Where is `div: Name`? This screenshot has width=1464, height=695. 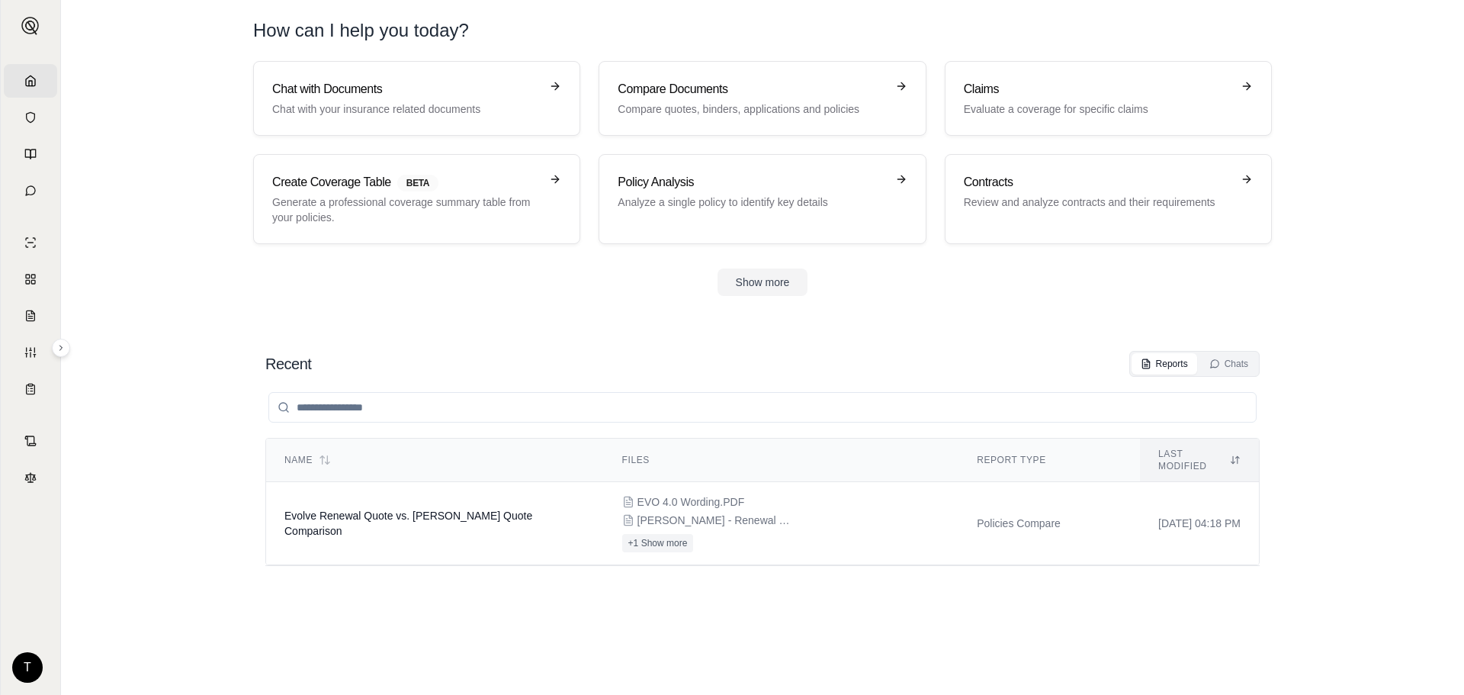 div: Name is located at coordinates (435, 460).